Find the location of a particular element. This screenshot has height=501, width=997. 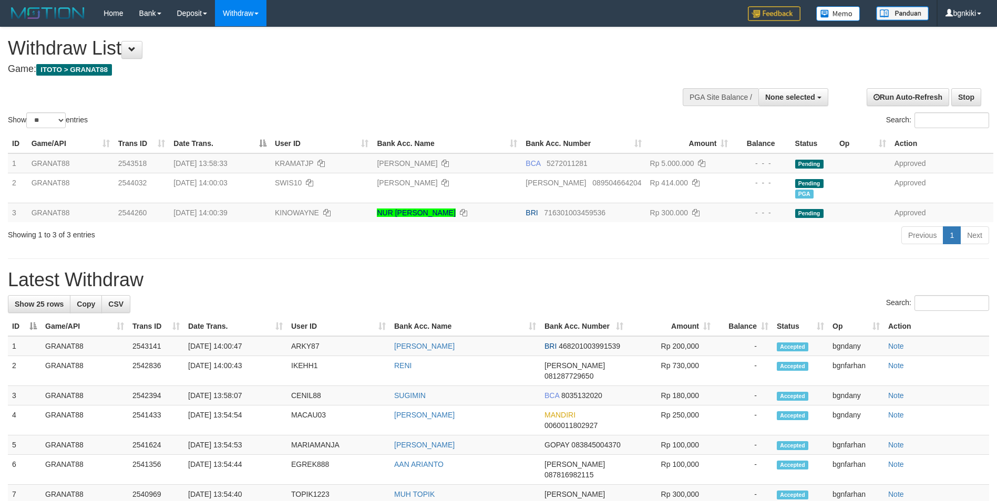

th: Status: activate to sort column ascending is located at coordinates (801, 326).